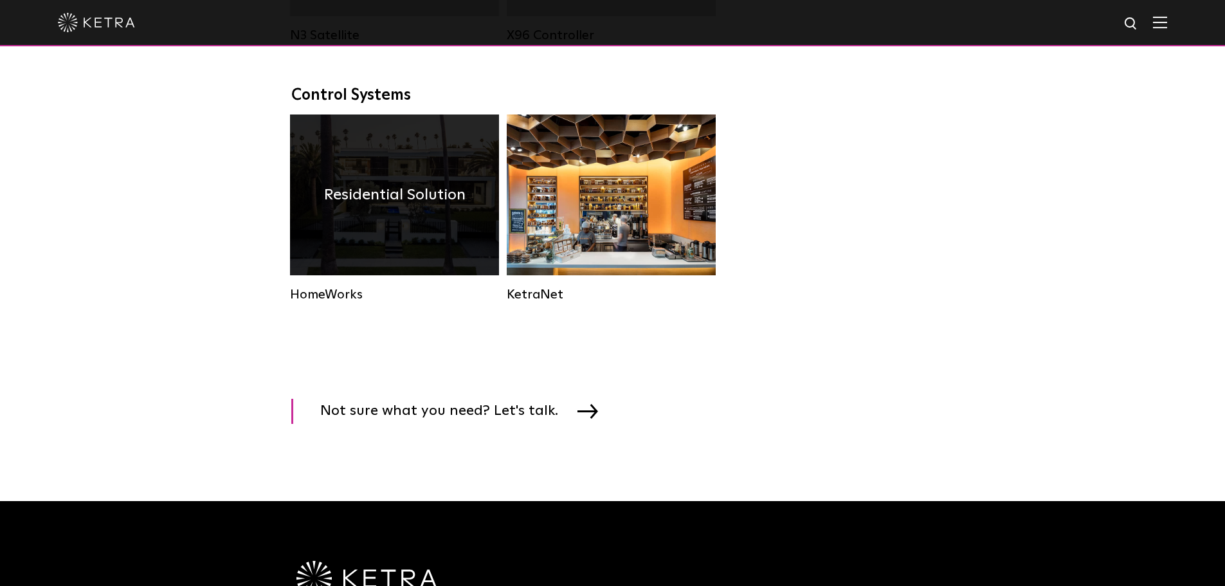 The width and height of the screenshot is (1225, 586). Describe the element at coordinates (613, 95) in the screenshot. I see `div: Control Systems` at that location.